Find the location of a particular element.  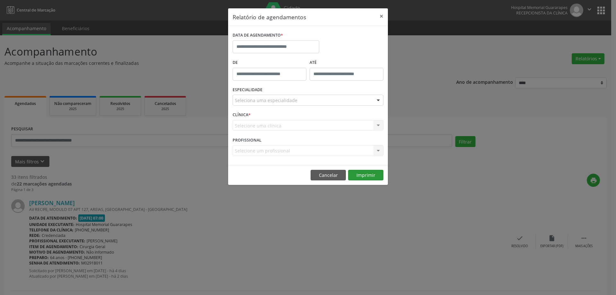

button: Close is located at coordinates (381, 16).